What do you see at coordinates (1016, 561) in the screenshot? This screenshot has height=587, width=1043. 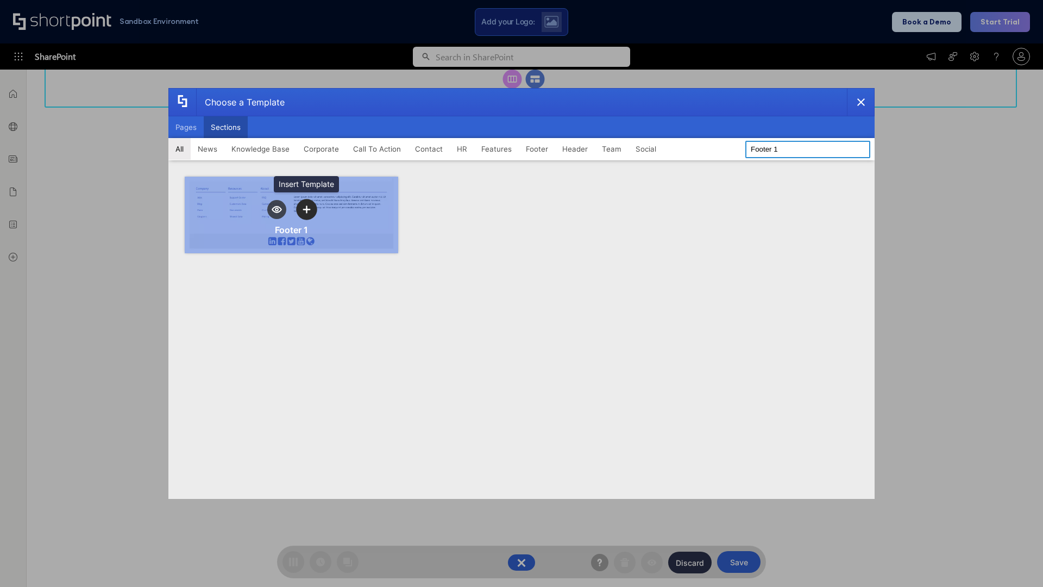 I see `div: Chat Widget` at bounding box center [1016, 561].